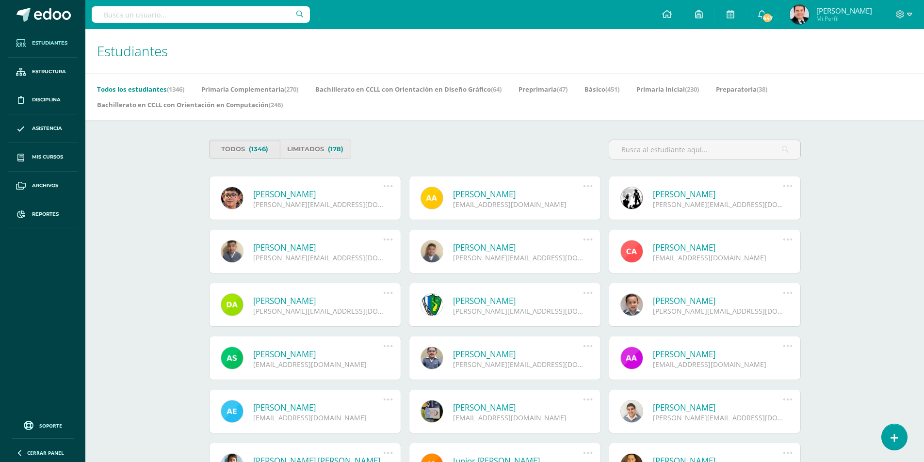 The image size is (924, 462). I want to click on span: Soporte, so click(50, 426).